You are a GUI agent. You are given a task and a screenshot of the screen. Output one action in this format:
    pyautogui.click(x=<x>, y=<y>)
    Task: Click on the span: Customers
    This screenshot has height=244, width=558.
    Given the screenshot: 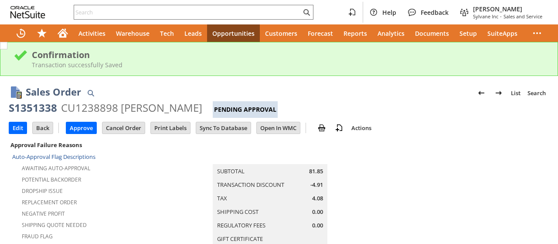 What is the action you would take?
    pyautogui.click(x=281, y=33)
    